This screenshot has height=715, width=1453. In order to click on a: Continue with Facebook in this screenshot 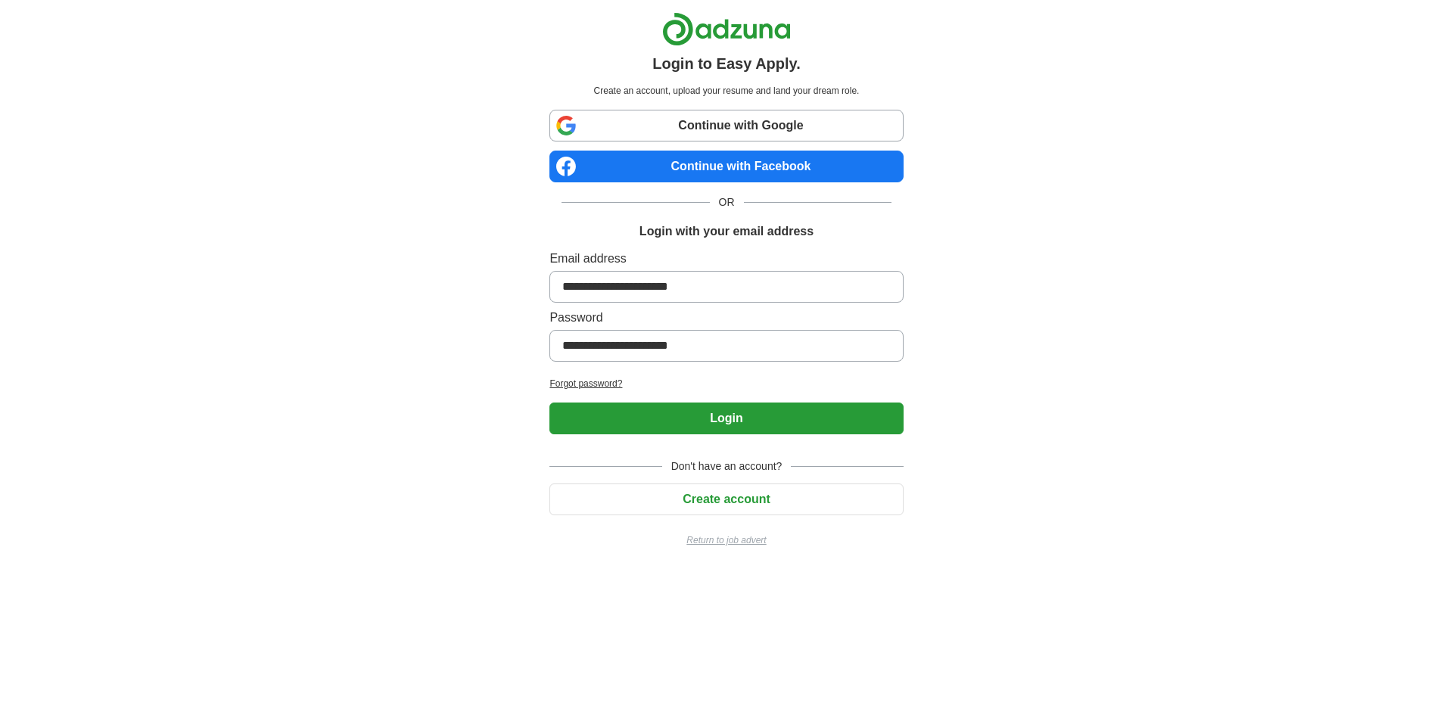, I will do `click(726, 166)`.